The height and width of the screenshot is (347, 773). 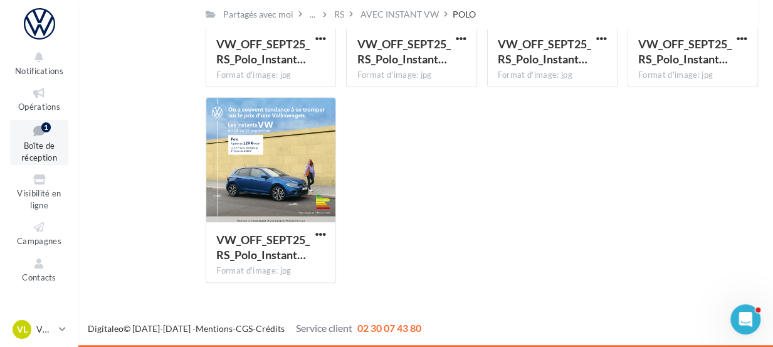 I want to click on a: Boîte de réception1, so click(x=39, y=142).